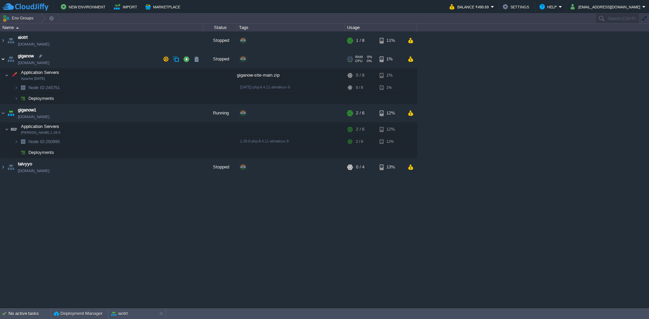 The width and height of the screenshot is (649, 319). I want to click on div: Status, so click(220, 27).